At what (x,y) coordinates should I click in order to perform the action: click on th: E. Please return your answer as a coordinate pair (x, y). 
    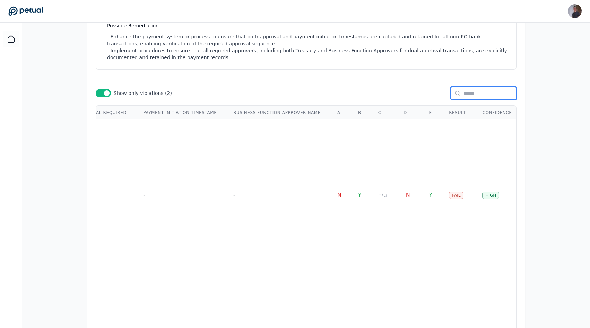
    Looking at the image, I should click on (430, 113).